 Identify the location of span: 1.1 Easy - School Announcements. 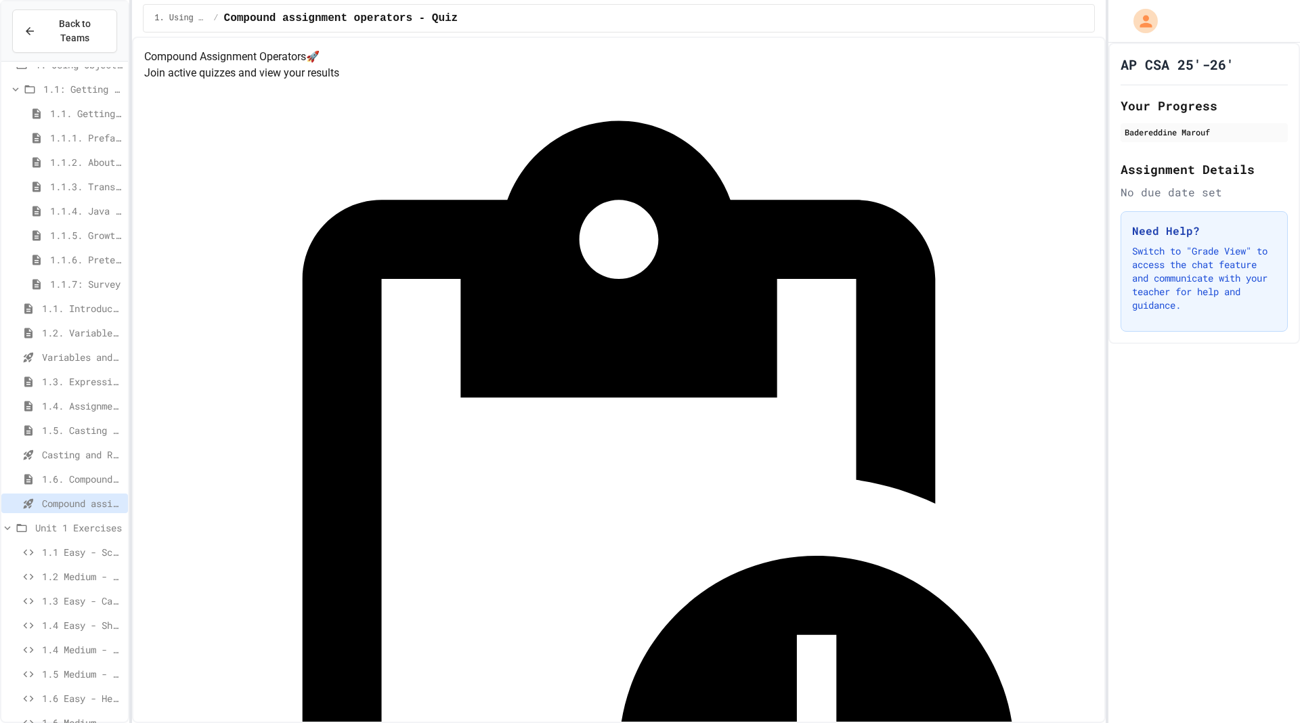
(82, 552).